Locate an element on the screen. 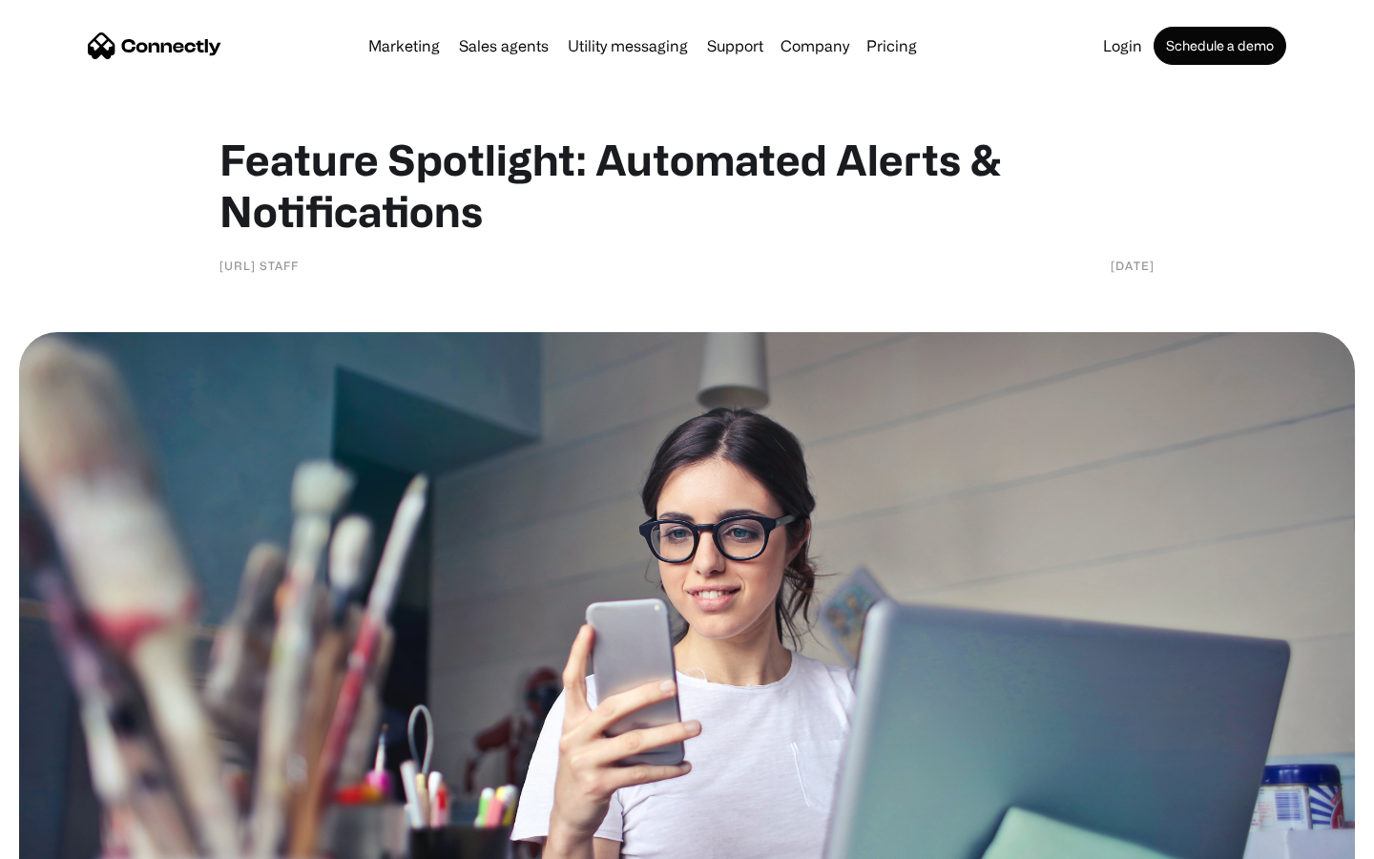 This screenshot has width=1374, height=859. h1: Feature Spotlight: Automated Alerts & Notifications is located at coordinates (687, 185).